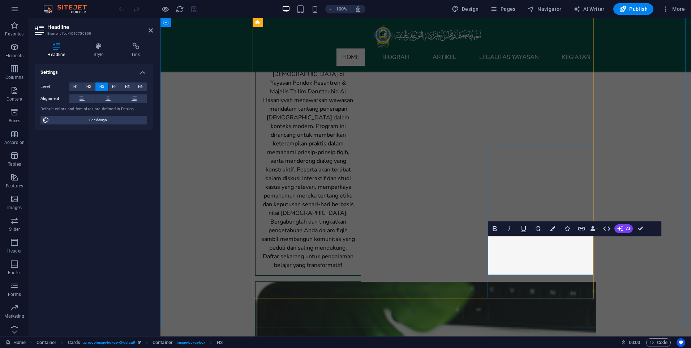 The height and width of the screenshot is (348, 691). I want to click on button: Colors, so click(552, 228).